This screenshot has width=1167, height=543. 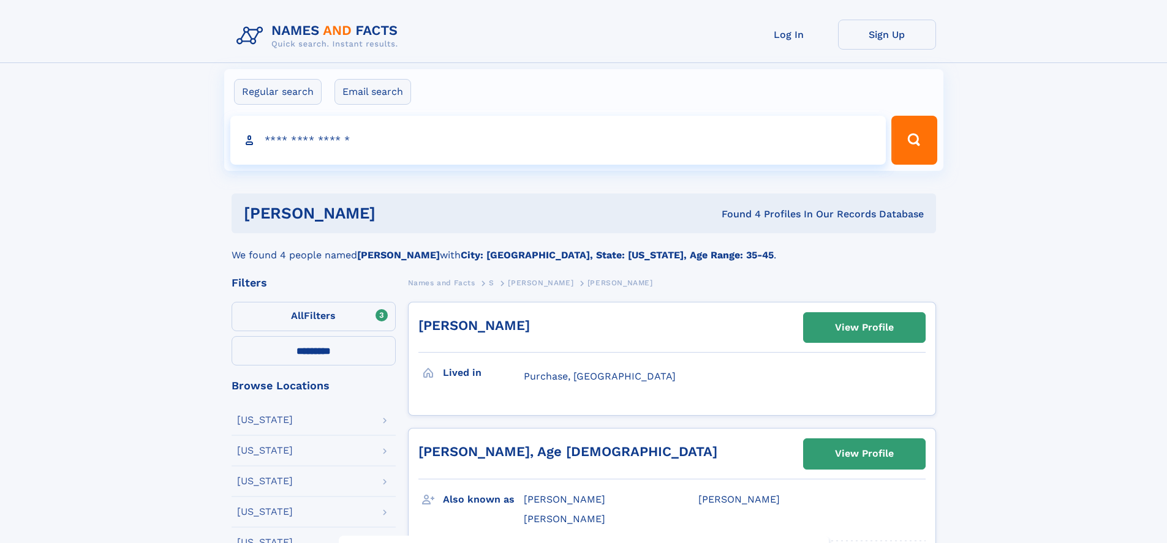 What do you see at coordinates (483, 500) in the screenshot?
I see `h3: Also known as` at bounding box center [483, 500].